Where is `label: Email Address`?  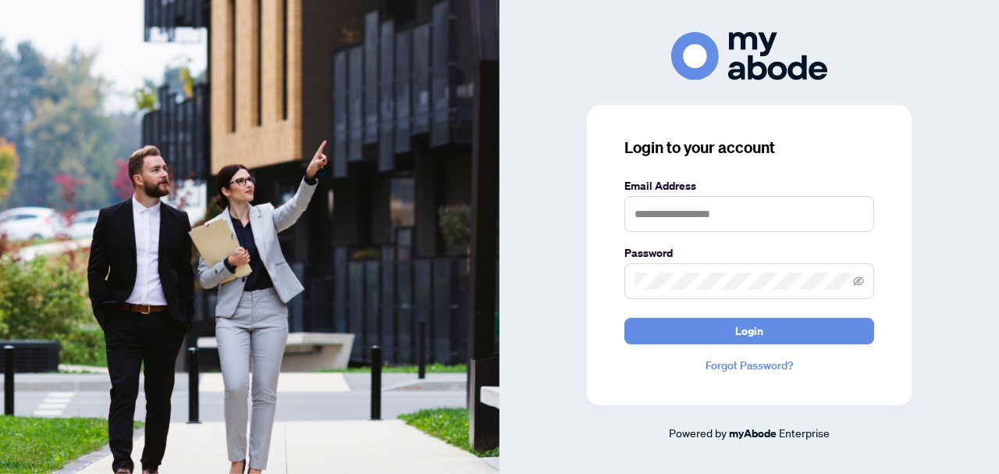
label: Email Address is located at coordinates (749, 186).